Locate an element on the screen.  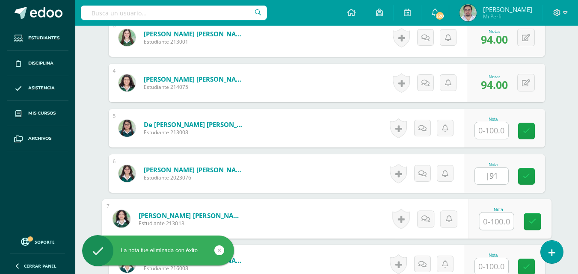
span: Asistencia is located at coordinates (41, 88).